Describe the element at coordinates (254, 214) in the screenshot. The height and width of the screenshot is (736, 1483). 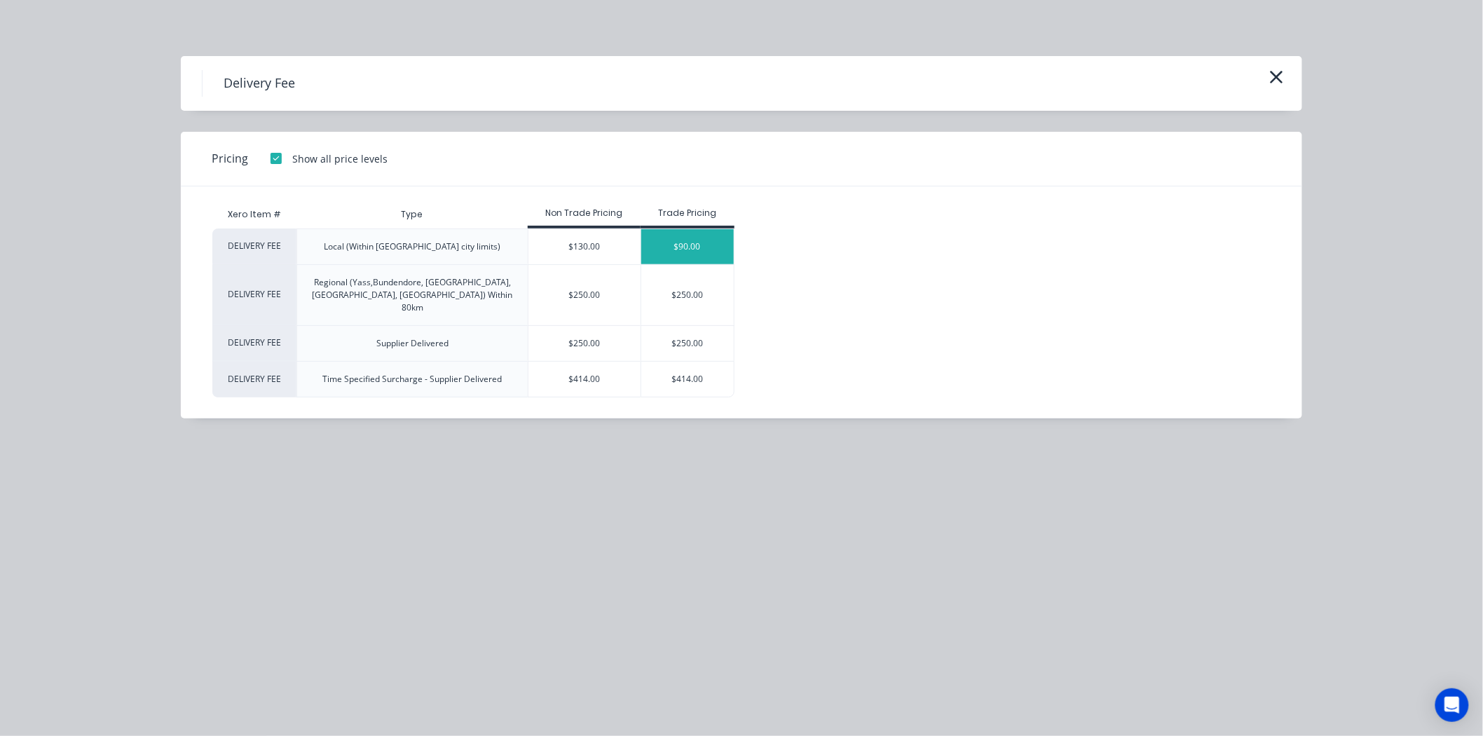
I see `div: Xero Item #` at that location.